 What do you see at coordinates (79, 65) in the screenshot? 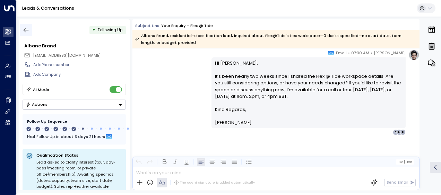
I see `div: AddPhone number` at bounding box center [79, 65].